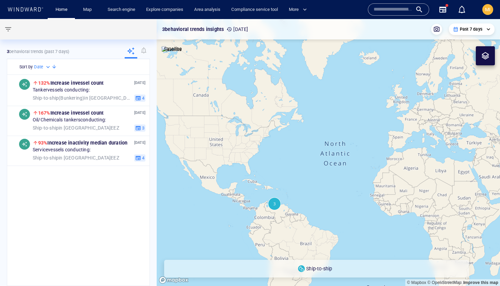 This screenshot has width=500, height=286. What do you see at coordinates (43, 143) in the screenshot?
I see `span: 93%` at bounding box center [43, 143].